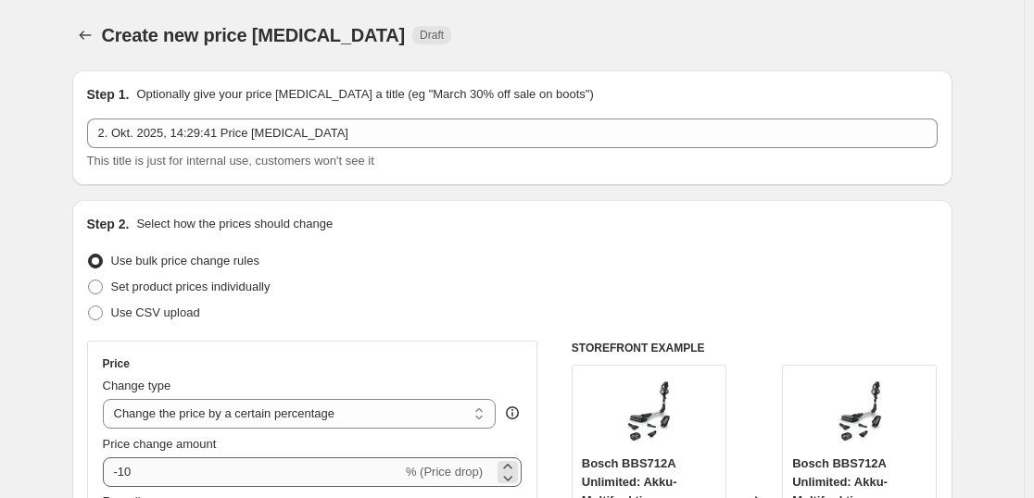  I want to click on h3: Price, so click(116, 364).